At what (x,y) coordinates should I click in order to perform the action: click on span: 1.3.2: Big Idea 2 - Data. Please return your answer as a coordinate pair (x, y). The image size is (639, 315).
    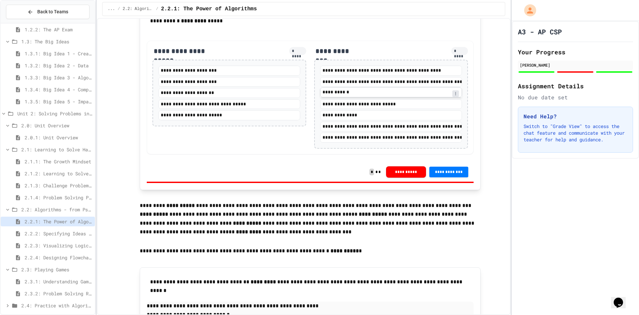
    Looking at the image, I should click on (58, 65).